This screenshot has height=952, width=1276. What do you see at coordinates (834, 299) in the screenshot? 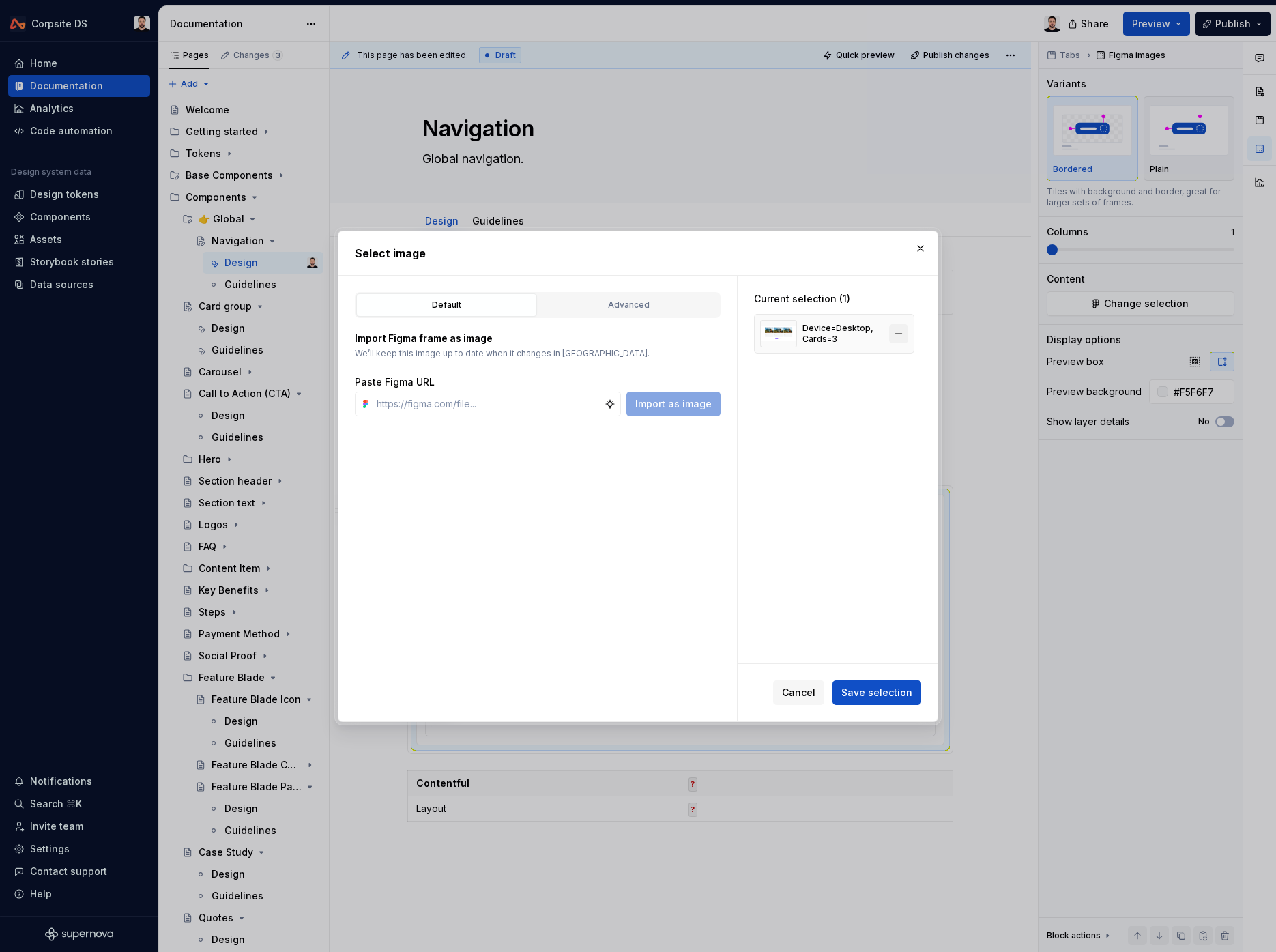
I see `div: Current selection (1)` at bounding box center [834, 299].